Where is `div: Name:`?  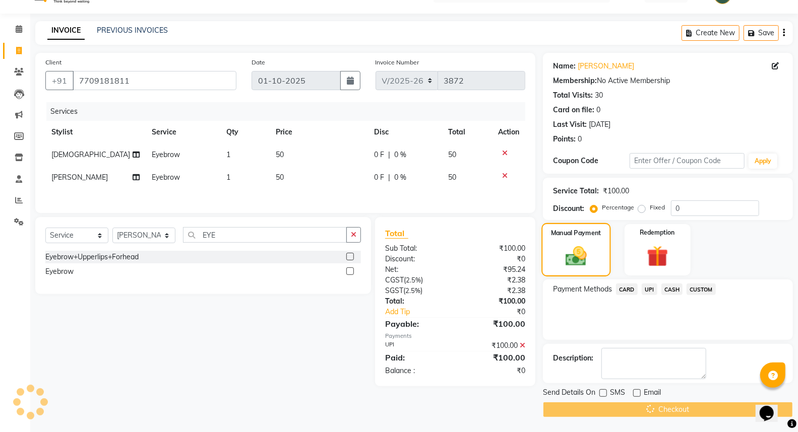
div: Name: is located at coordinates (564, 66).